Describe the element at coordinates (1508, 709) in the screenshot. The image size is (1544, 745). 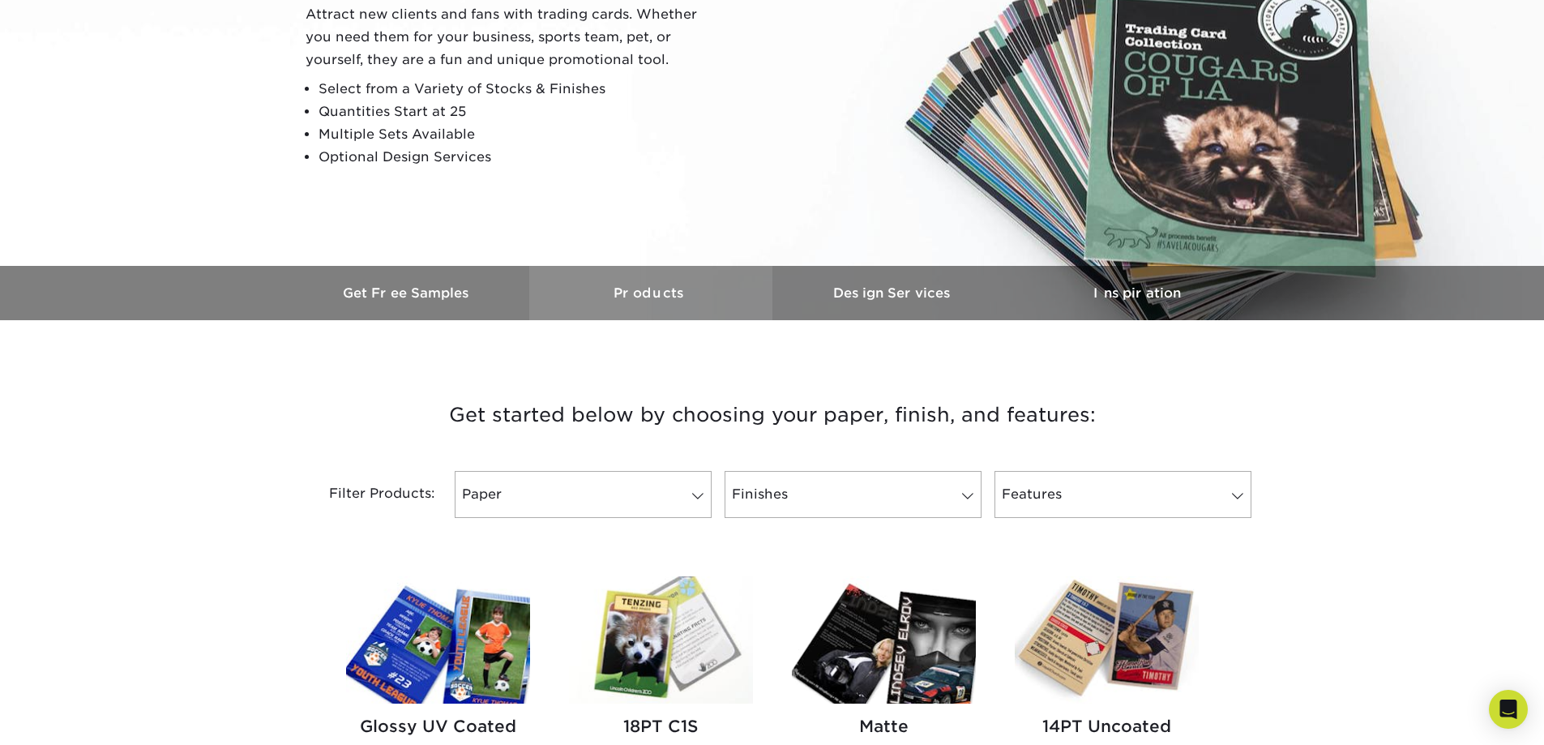
I see `div: Open Intercom Messenger` at that location.